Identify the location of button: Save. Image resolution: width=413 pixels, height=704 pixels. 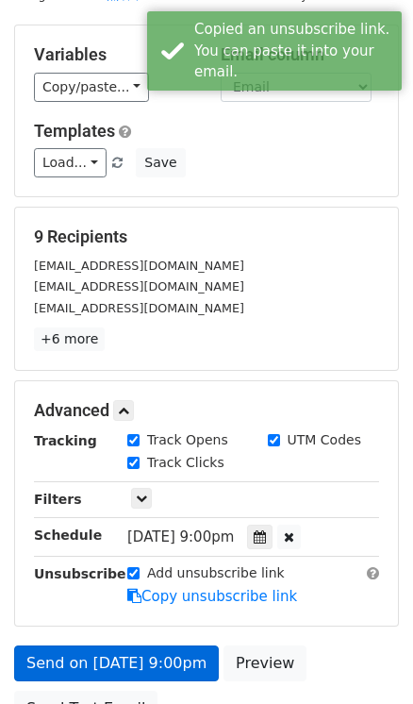
(160, 162).